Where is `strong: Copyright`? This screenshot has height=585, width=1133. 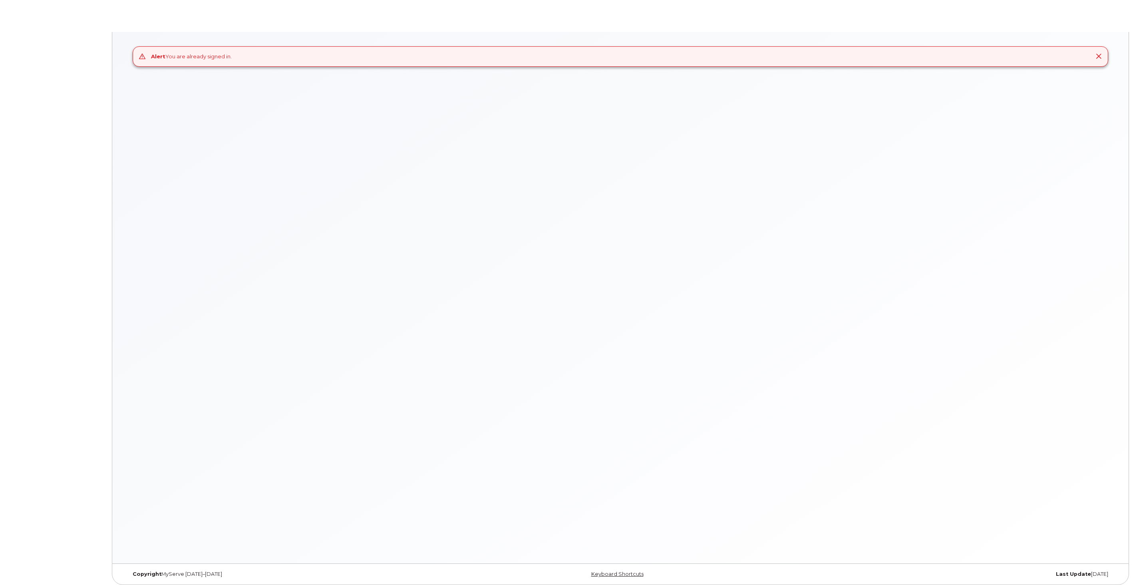 strong: Copyright is located at coordinates (147, 574).